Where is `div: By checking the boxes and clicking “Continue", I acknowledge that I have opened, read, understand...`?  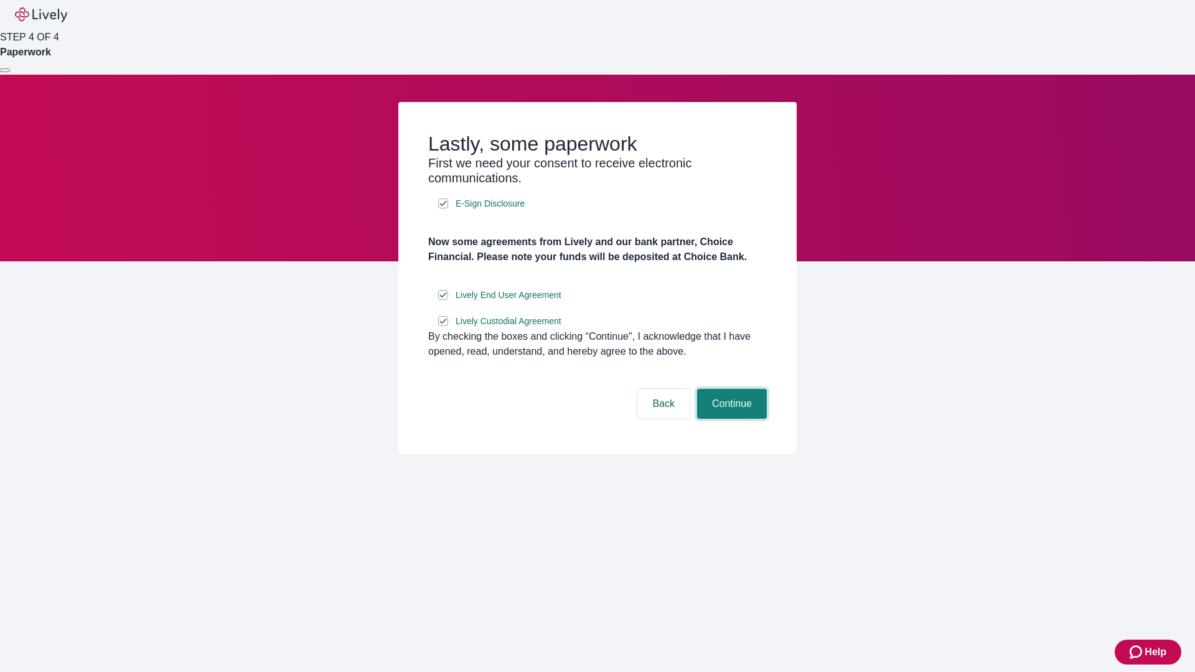
div: By checking the boxes and clicking “Continue", I acknowledge that I have opened, read, understand... is located at coordinates (598, 344).